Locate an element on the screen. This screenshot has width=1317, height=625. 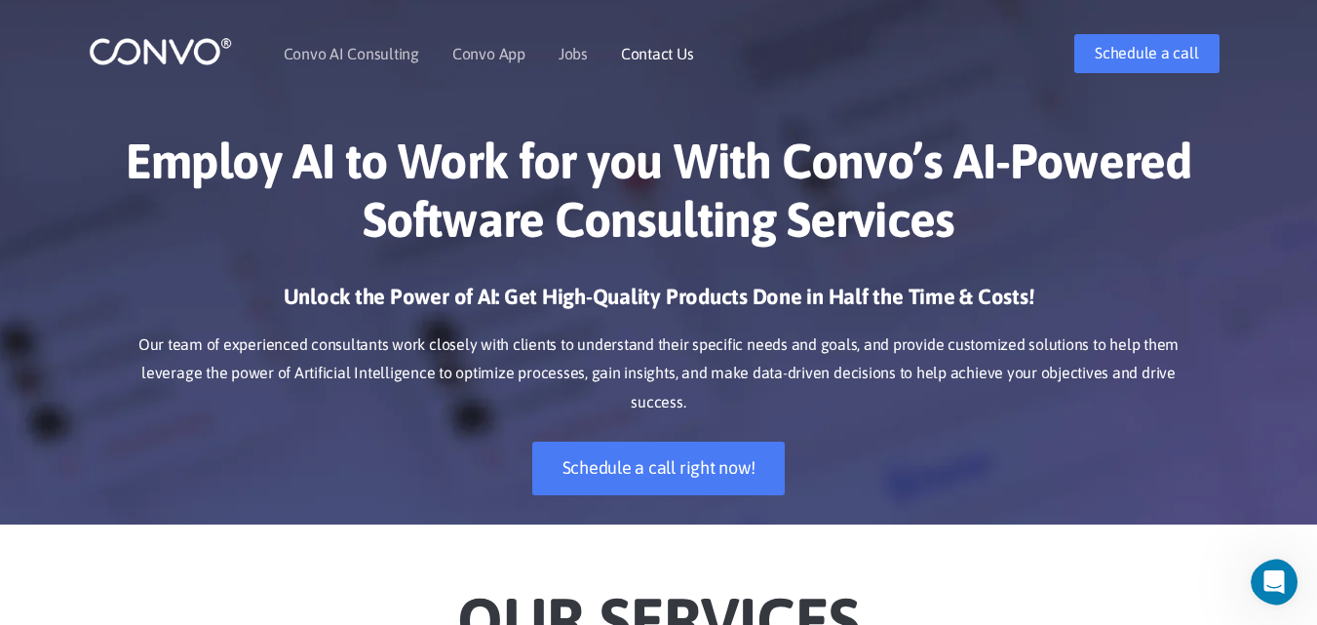
img: logo_1.png is located at coordinates (160, 51).